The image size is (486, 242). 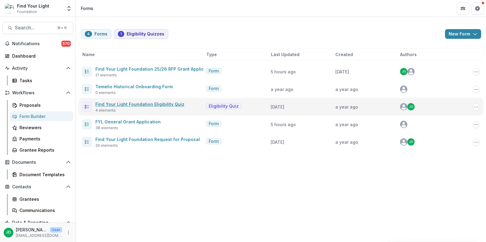 I want to click on a: Grantee Reports, so click(x=41, y=150).